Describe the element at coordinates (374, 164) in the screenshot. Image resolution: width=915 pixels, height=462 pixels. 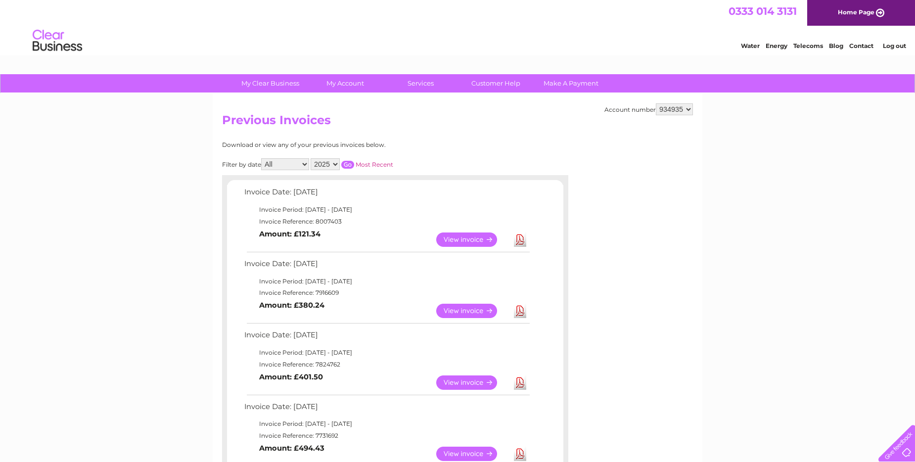
I see `a: Most Recent` at that location.